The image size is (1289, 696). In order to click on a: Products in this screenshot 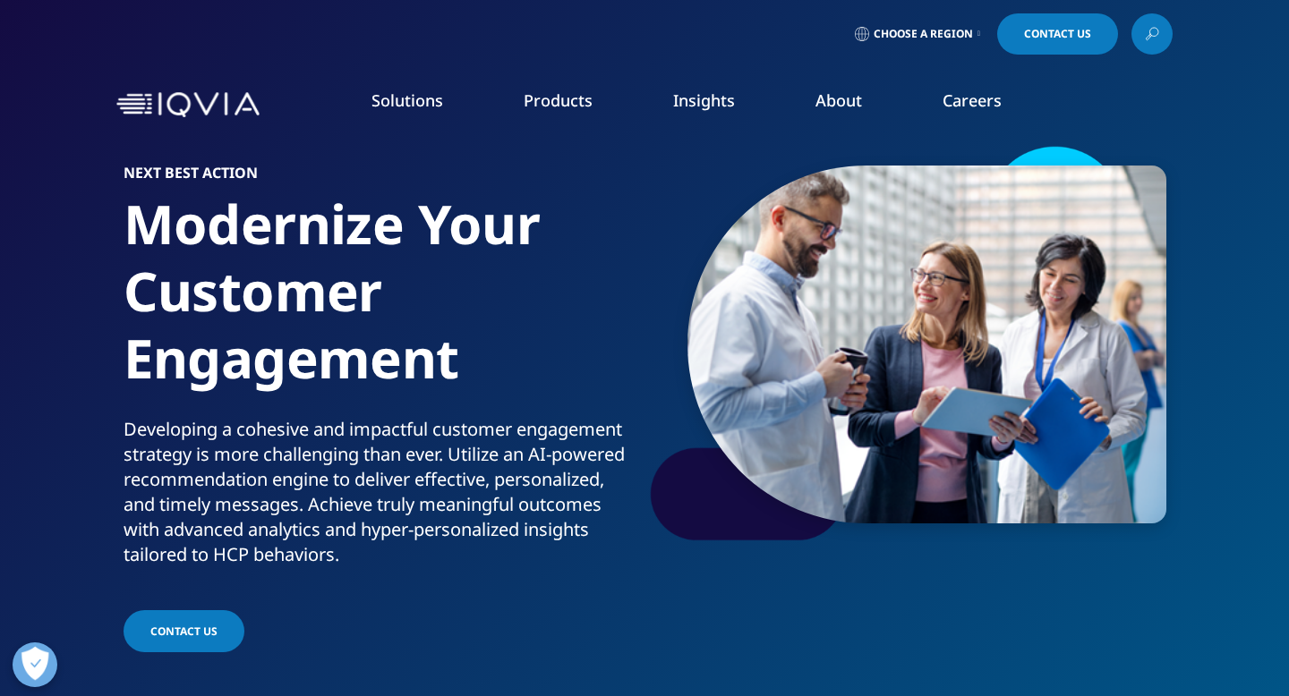, I will do `click(558, 100)`.